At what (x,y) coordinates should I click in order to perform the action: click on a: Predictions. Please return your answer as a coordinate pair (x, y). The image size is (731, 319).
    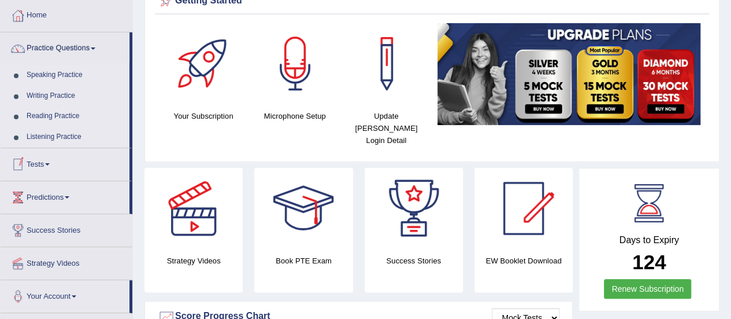
    Looking at the image, I should click on (65, 195).